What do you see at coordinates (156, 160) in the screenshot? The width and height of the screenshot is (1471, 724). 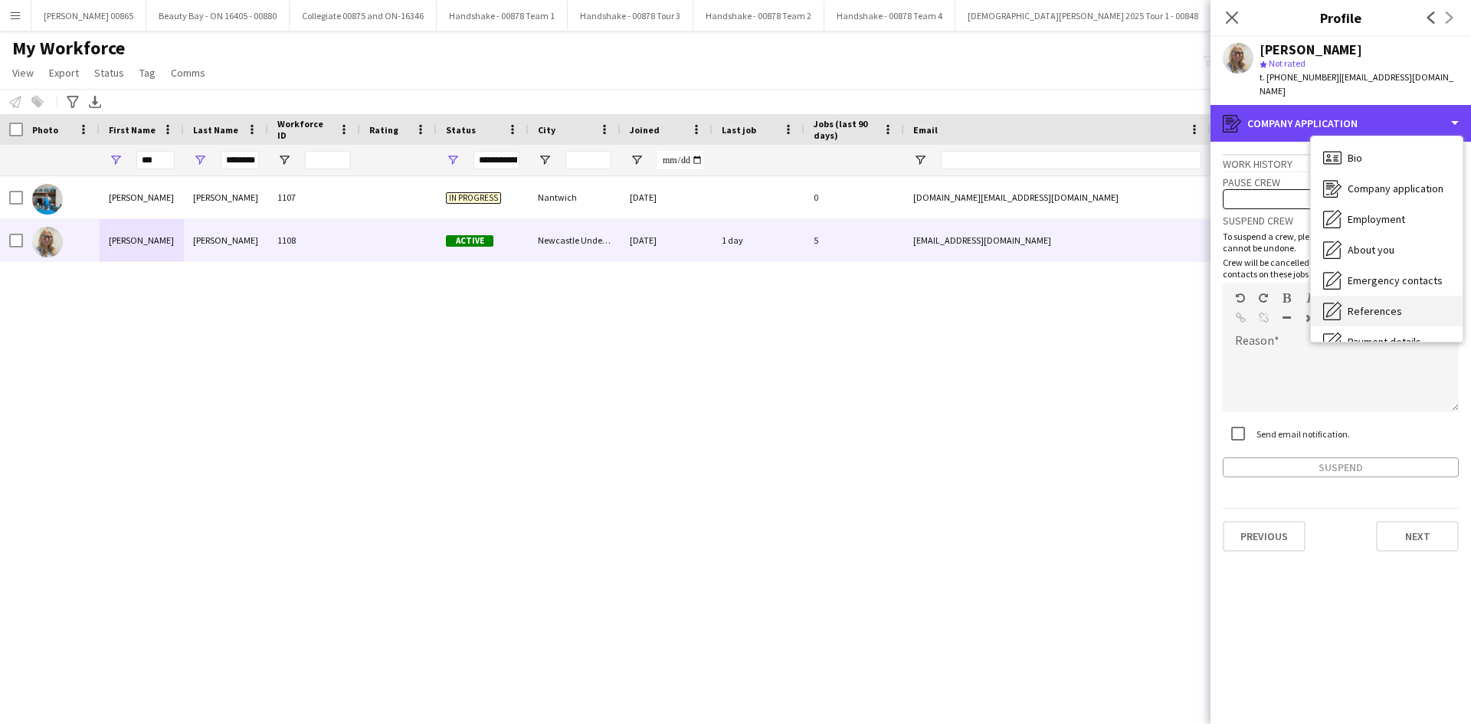 I see `input: First Name Filter Input` at bounding box center [156, 160].